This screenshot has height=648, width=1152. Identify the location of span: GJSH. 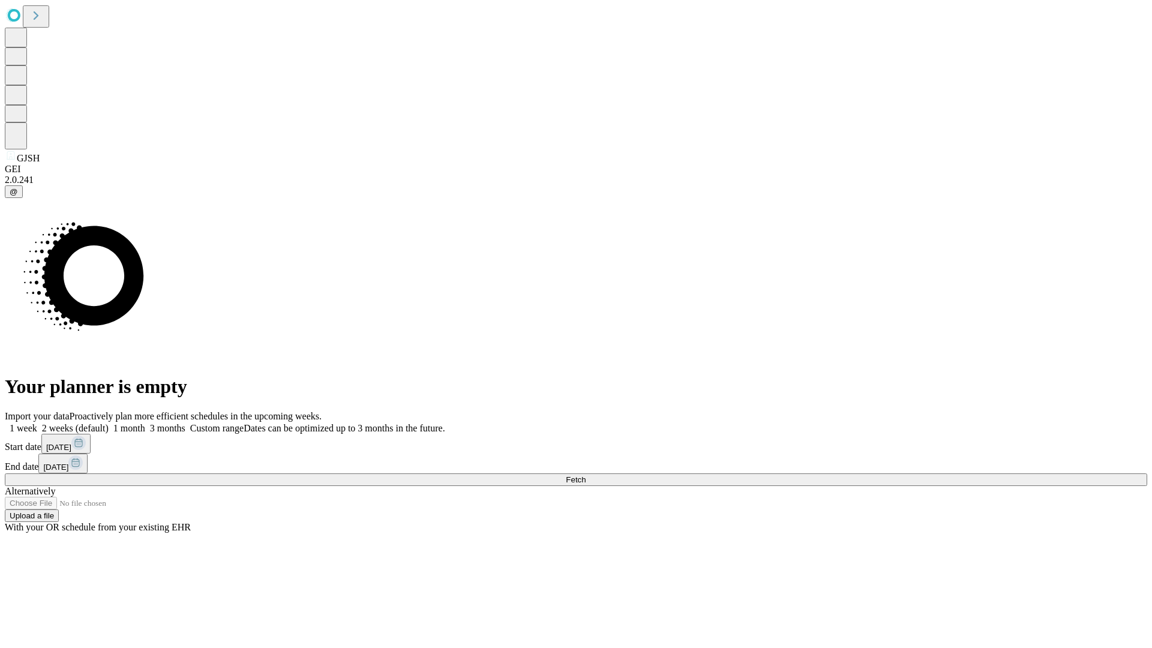
(28, 158).